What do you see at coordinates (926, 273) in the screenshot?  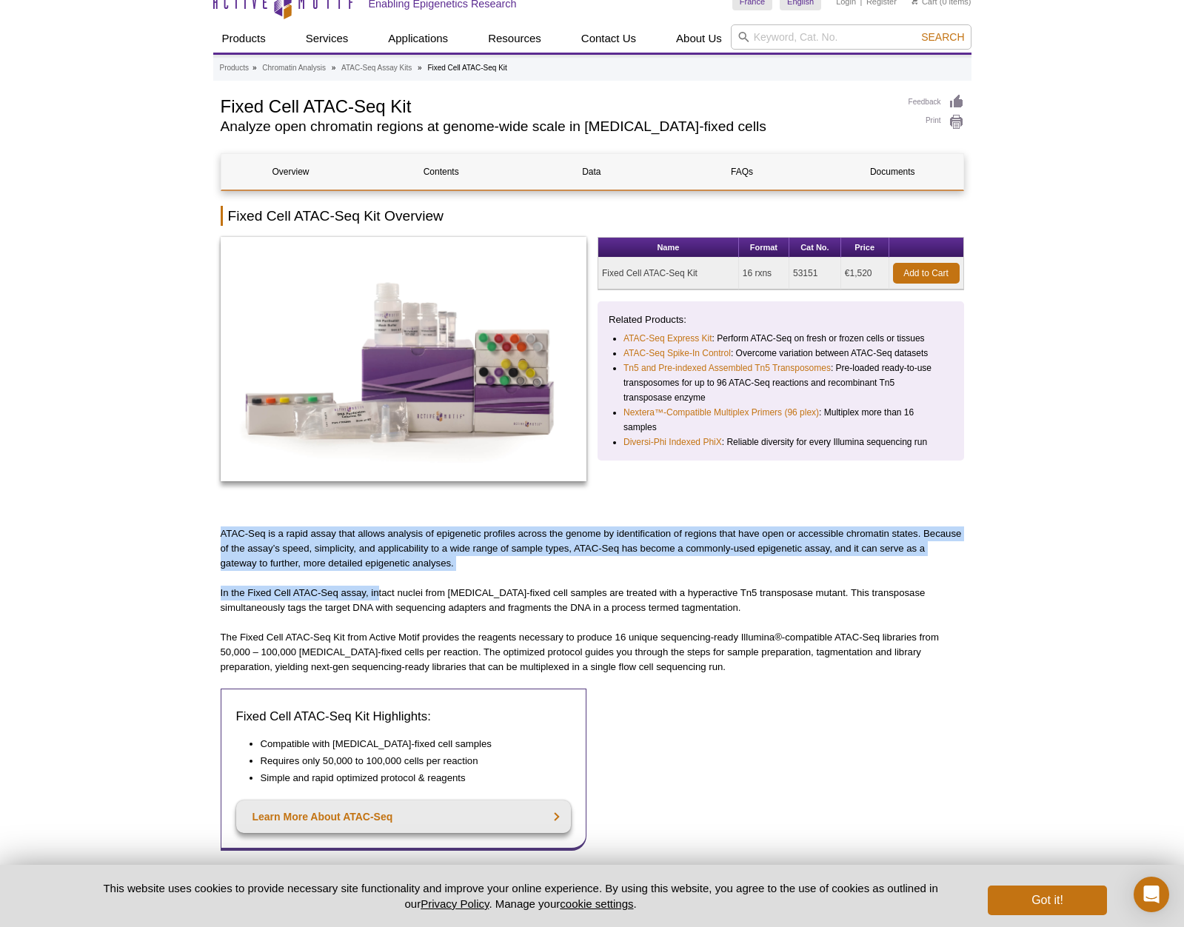 I see `a: Add to Cart` at bounding box center [926, 273].